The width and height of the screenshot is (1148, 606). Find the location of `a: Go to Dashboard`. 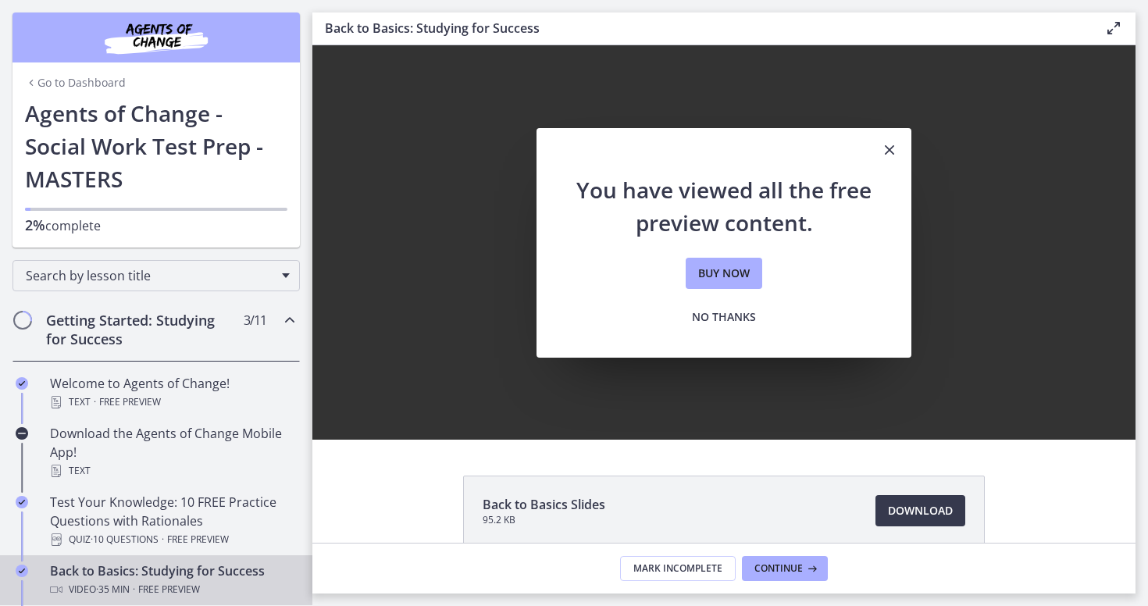

a: Go to Dashboard is located at coordinates (75, 83).